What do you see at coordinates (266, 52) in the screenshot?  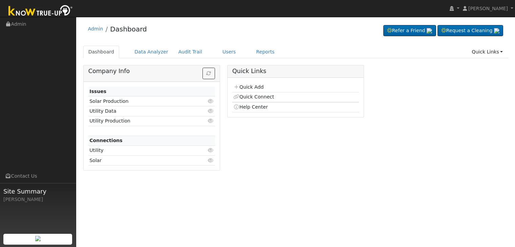 I see `a: Reports` at bounding box center [266, 52].